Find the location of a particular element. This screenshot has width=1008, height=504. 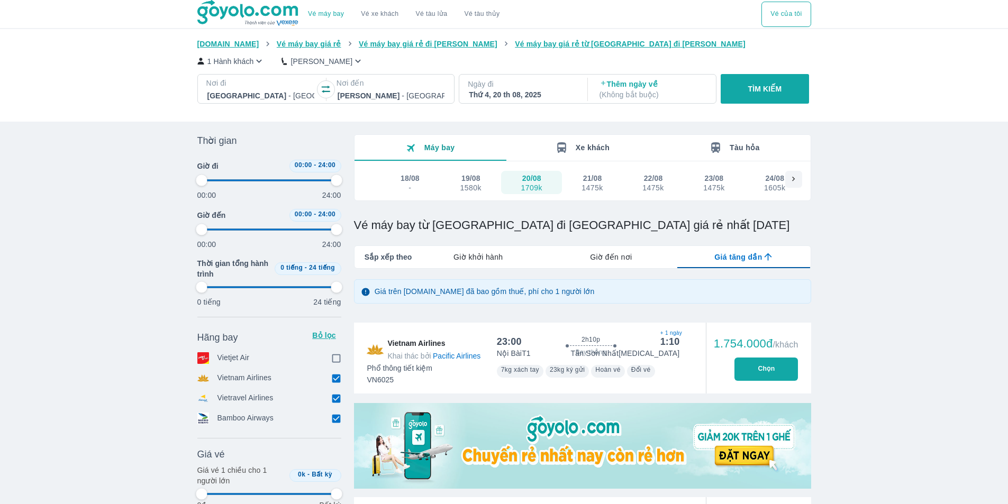

div: 23:00 is located at coordinates (509, 342).